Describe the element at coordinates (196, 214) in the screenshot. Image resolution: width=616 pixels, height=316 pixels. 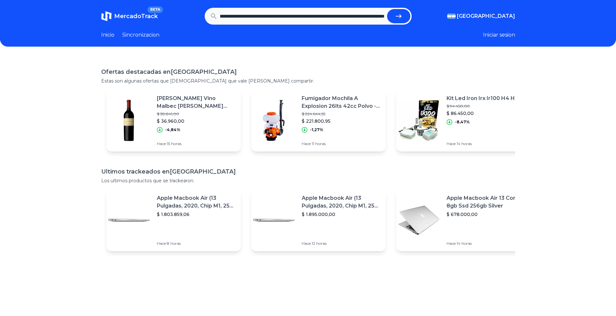
I see `p: $ 1.803.859,06` at that location.